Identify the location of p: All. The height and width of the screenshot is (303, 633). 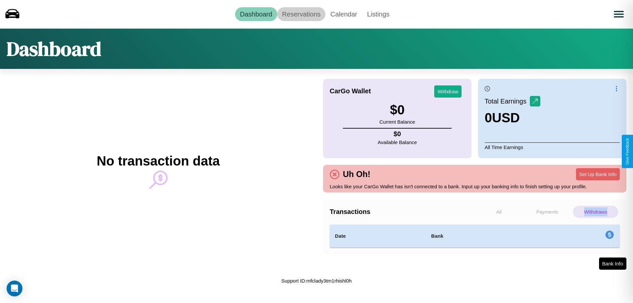
(499, 212).